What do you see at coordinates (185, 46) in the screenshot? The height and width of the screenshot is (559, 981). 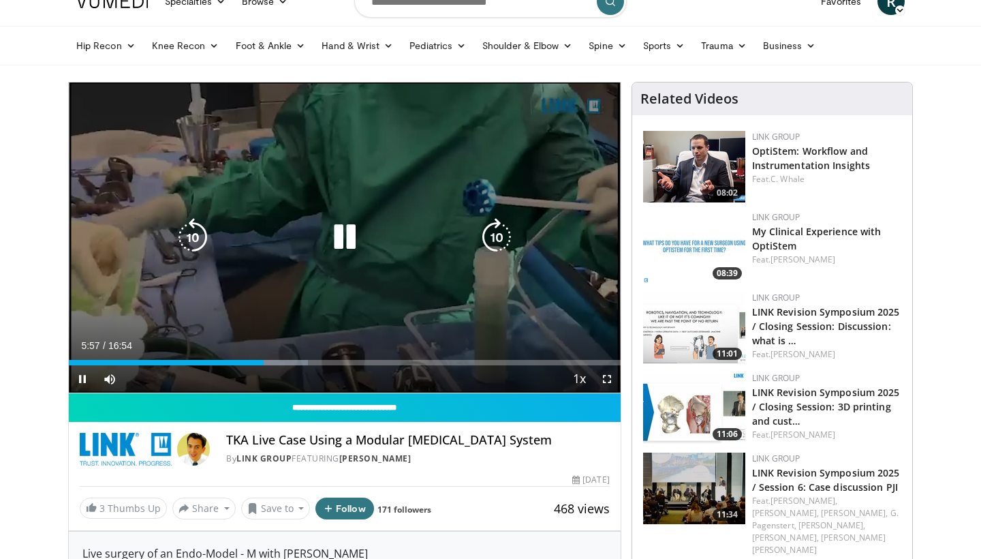 I see `a: Knee Recon` at bounding box center [185, 46].